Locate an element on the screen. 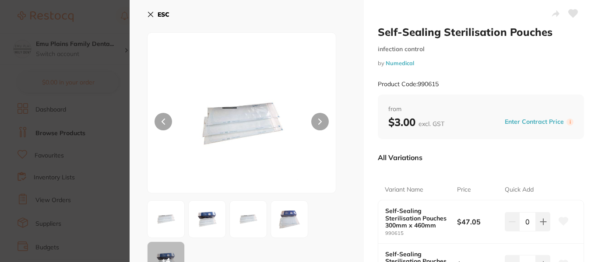 This screenshot has height=262, width=598. small: infection control is located at coordinates (481, 49).